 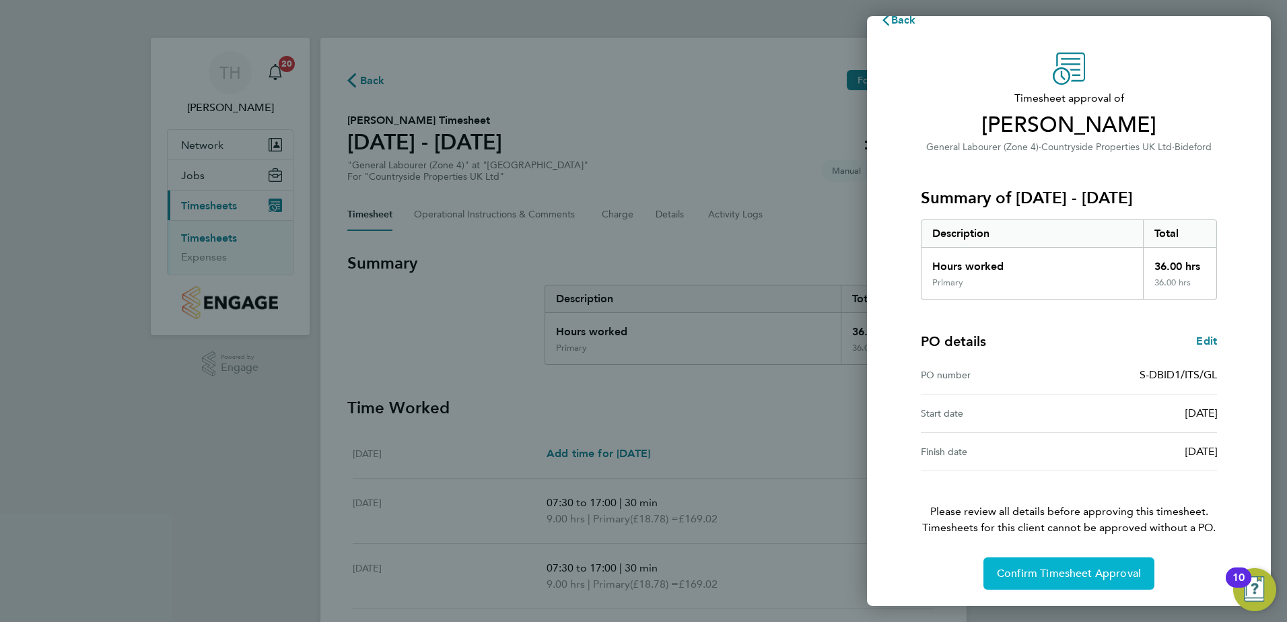 What do you see at coordinates (1069, 504) in the screenshot?
I see `p: Please review all details before approving this timesheet.` at bounding box center [1069, 504].